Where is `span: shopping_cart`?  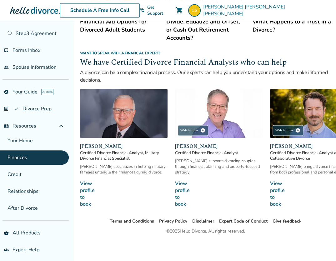
span: shopping_cart is located at coordinates (179, 10).